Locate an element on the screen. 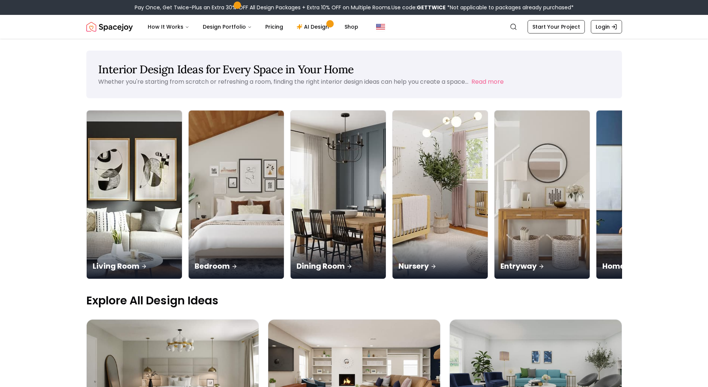 The width and height of the screenshot is (708, 387). a: EntrywayEntryway is located at coordinates (542, 195).